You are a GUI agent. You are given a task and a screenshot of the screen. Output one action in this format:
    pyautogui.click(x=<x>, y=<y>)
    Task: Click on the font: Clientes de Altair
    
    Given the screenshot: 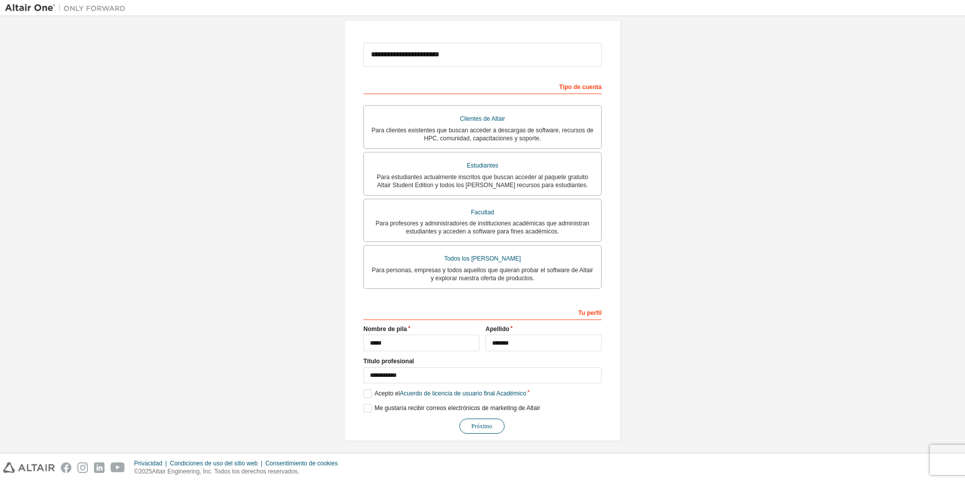 What is the action you would take?
    pyautogui.click(x=483, y=119)
    